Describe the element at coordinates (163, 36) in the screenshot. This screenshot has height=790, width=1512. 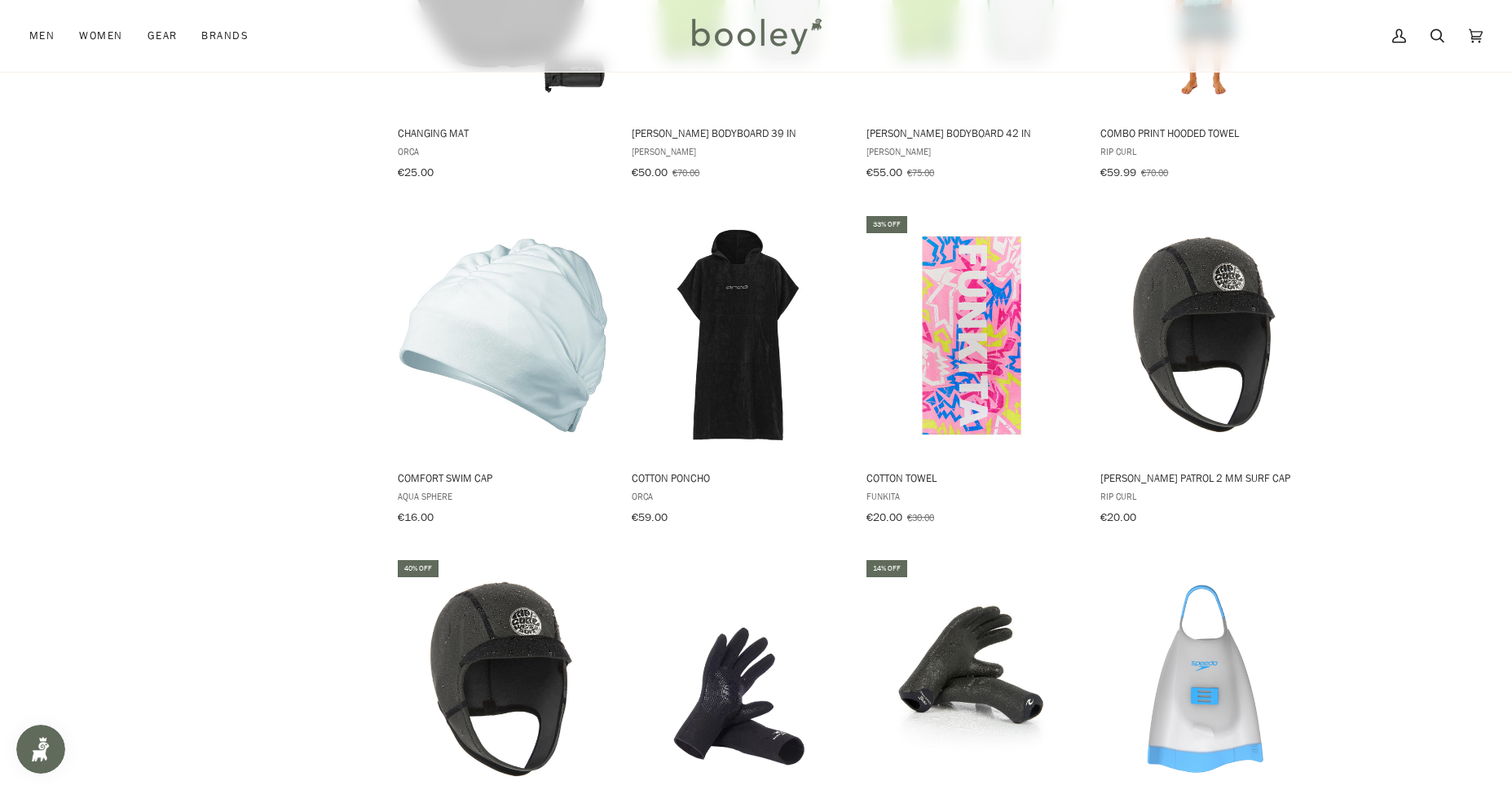
I see `span: Gear` at that location.